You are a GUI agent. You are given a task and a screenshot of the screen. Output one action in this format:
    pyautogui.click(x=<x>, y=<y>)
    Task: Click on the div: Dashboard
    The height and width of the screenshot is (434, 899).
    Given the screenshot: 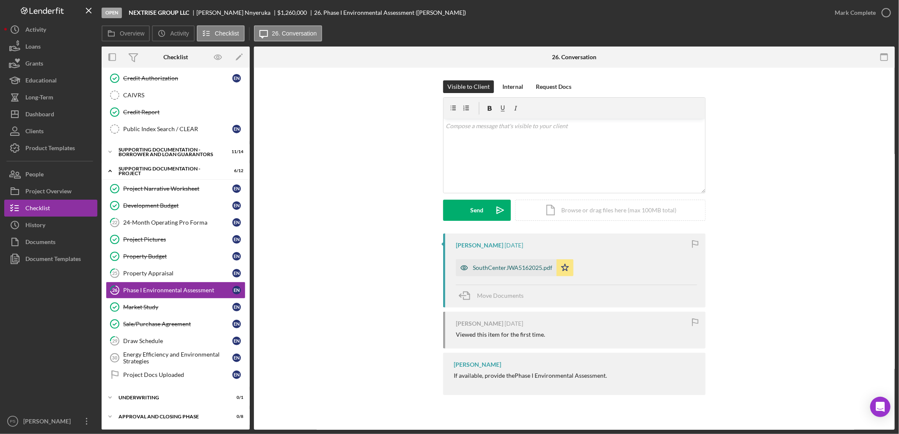 What is the action you would take?
    pyautogui.click(x=40, y=115)
    